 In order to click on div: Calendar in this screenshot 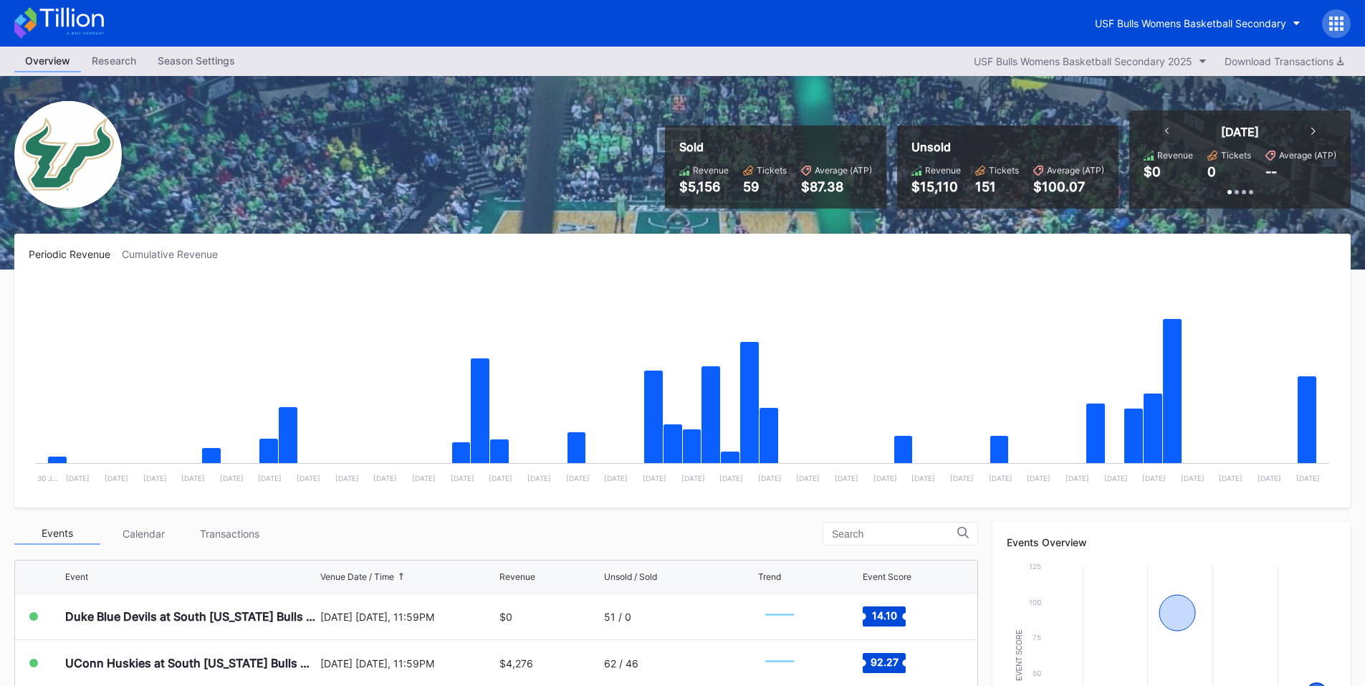, I will do `click(143, 533)`.